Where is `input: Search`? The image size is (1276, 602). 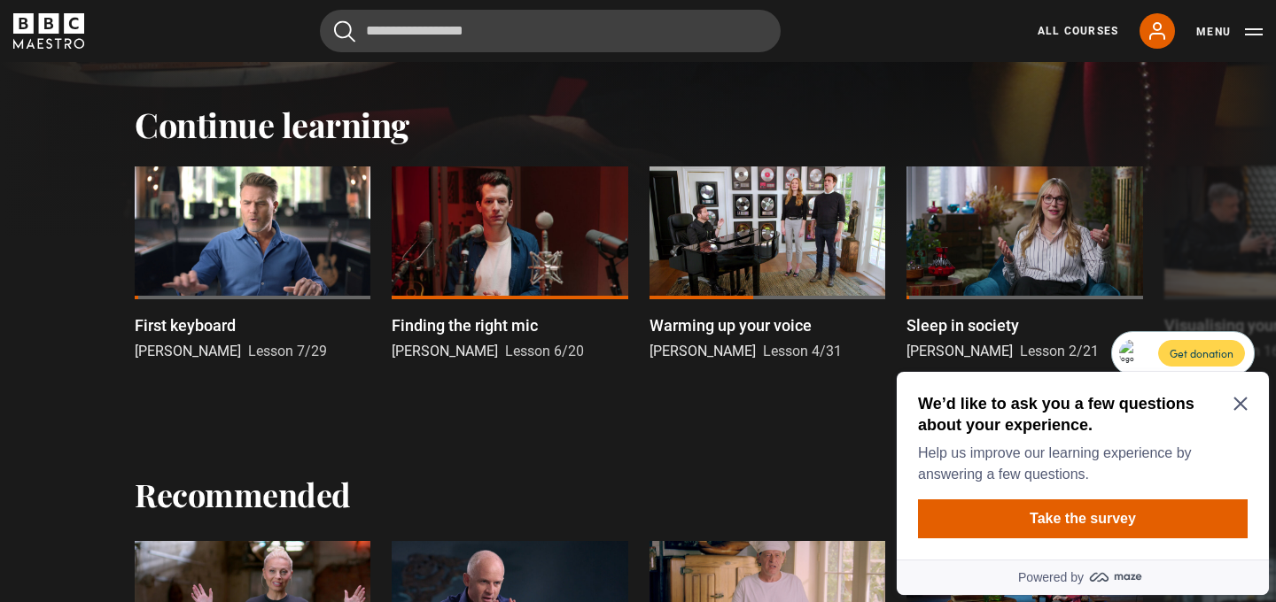 input: Search is located at coordinates (550, 31).